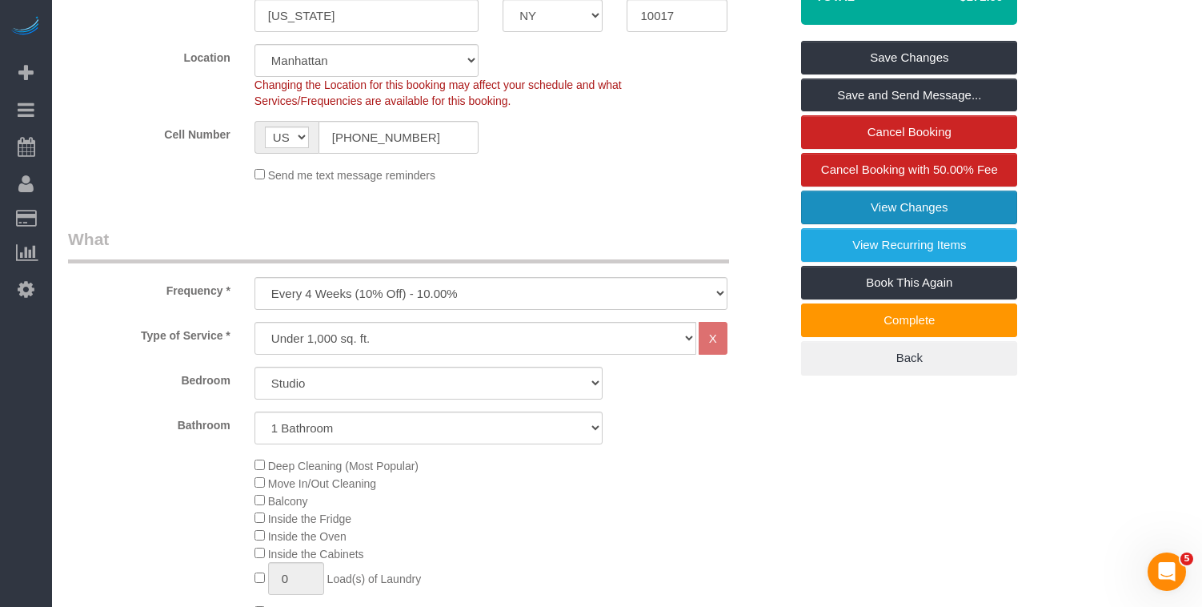 This screenshot has width=1202, height=607. Describe the element at coordinates (288, 501) in the screenshot. I see `span: Balcony` at that location.